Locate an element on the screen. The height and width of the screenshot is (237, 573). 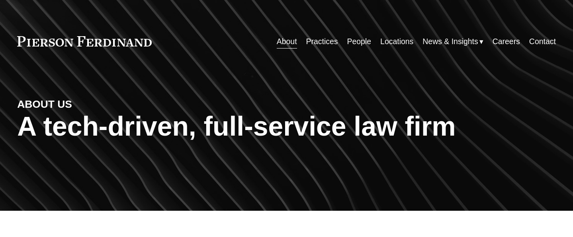
a: Contact is located at coordinates (542, 41).